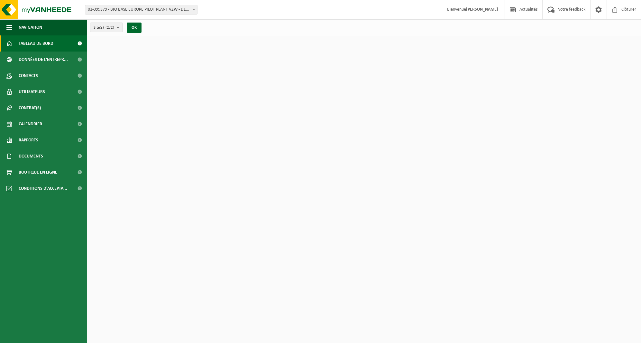  Describe the element at coordinates (43, 59) in the screenshot. I see `span: Données de l'entrepr...` at that location.